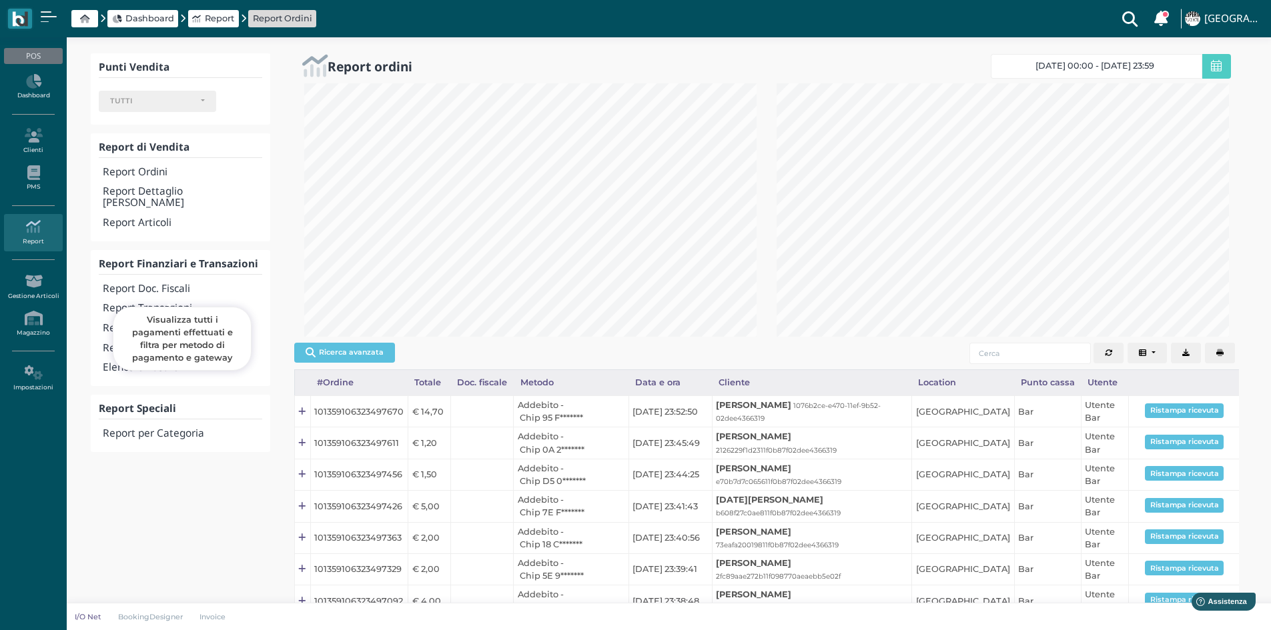  I want to click on button: Aggiorna, so click(1108, 354).